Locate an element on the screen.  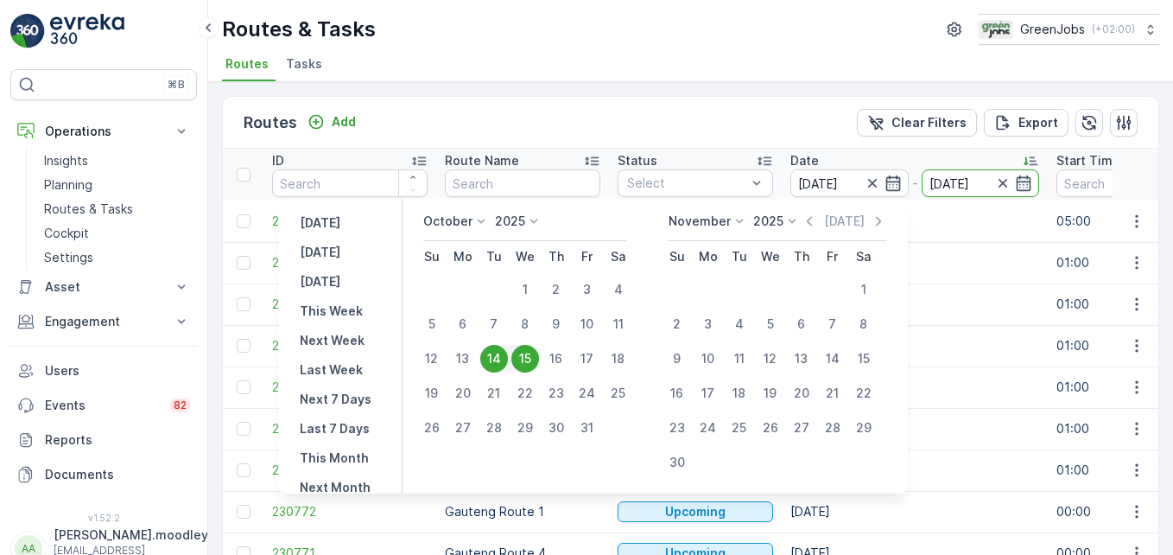
input: Search is located at coordinates (350, 183).